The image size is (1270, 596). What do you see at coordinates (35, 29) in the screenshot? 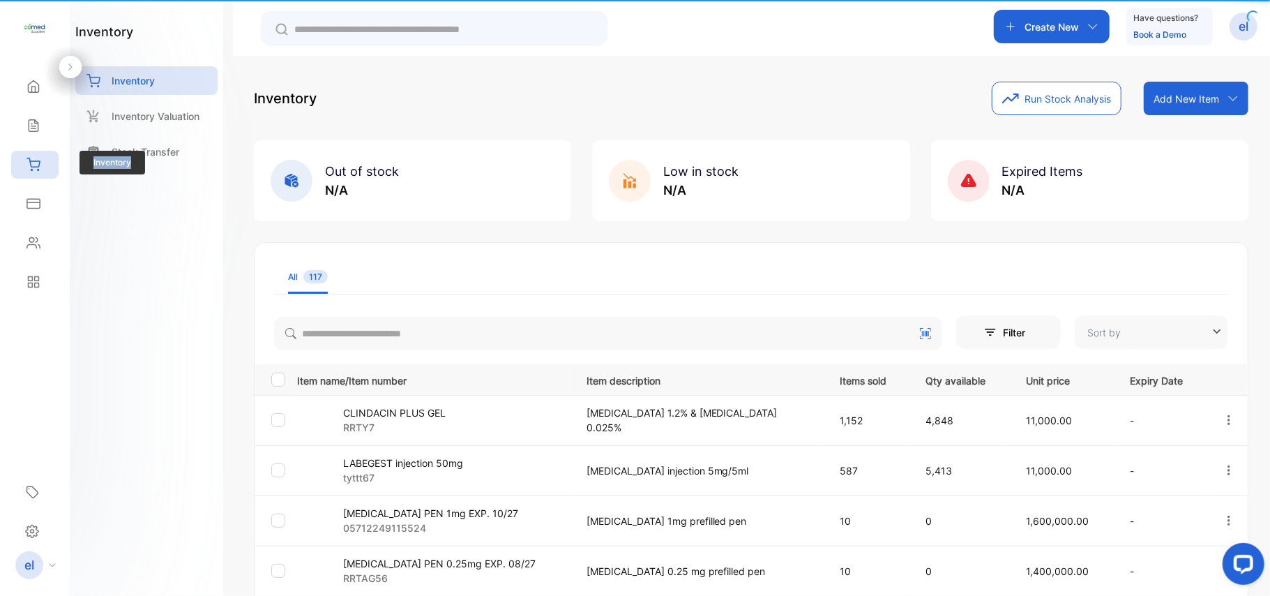
I see `img: logo` at bounding box center [35, 29].